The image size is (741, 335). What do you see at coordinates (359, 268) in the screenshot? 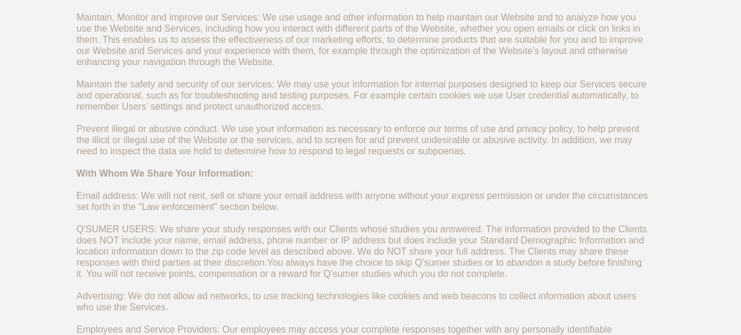
I see `span: You always have the choice to skip Q’sumer studies or to abandon a study before finishing it. You...` at bounding box center [359, 268].